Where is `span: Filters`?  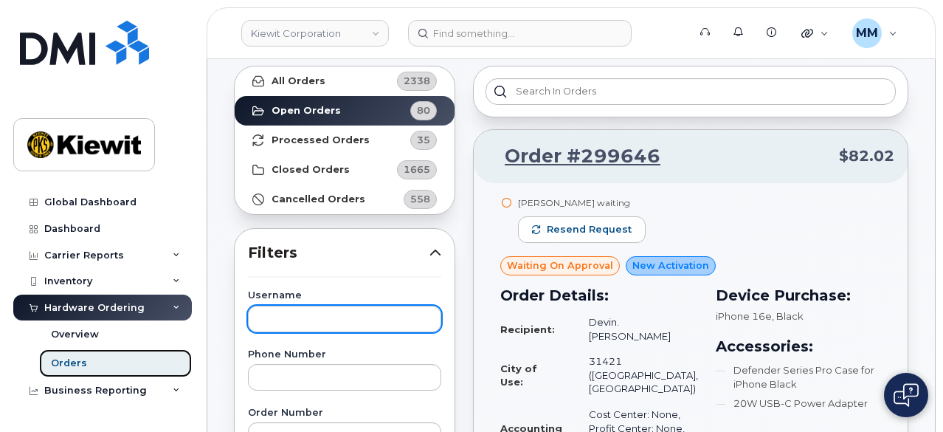
span: Filters is located at coordinates (339, 252).